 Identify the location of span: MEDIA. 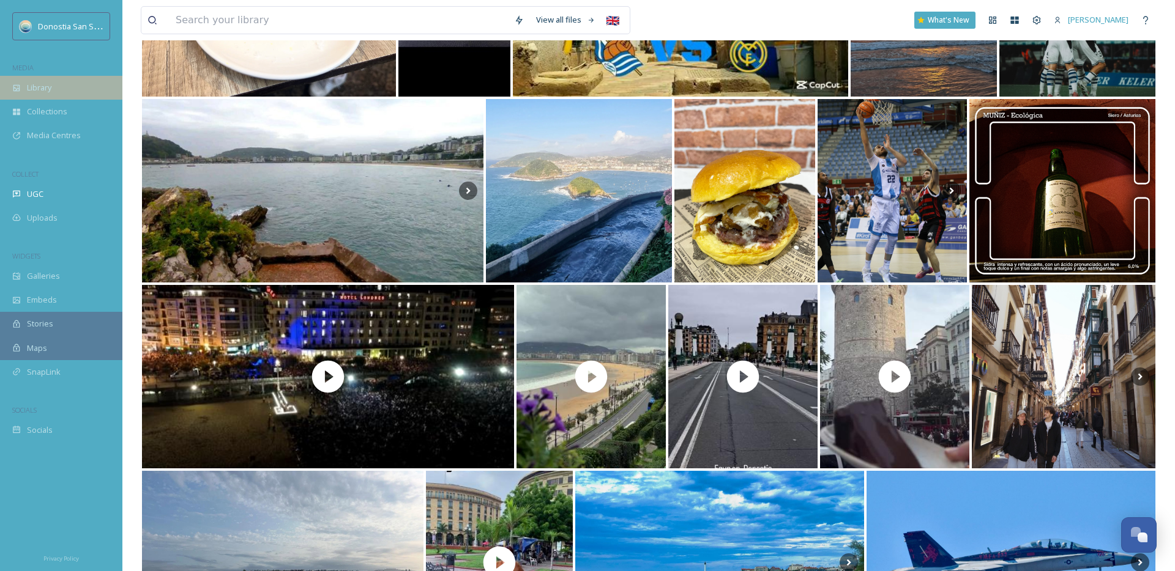
(23, 67).